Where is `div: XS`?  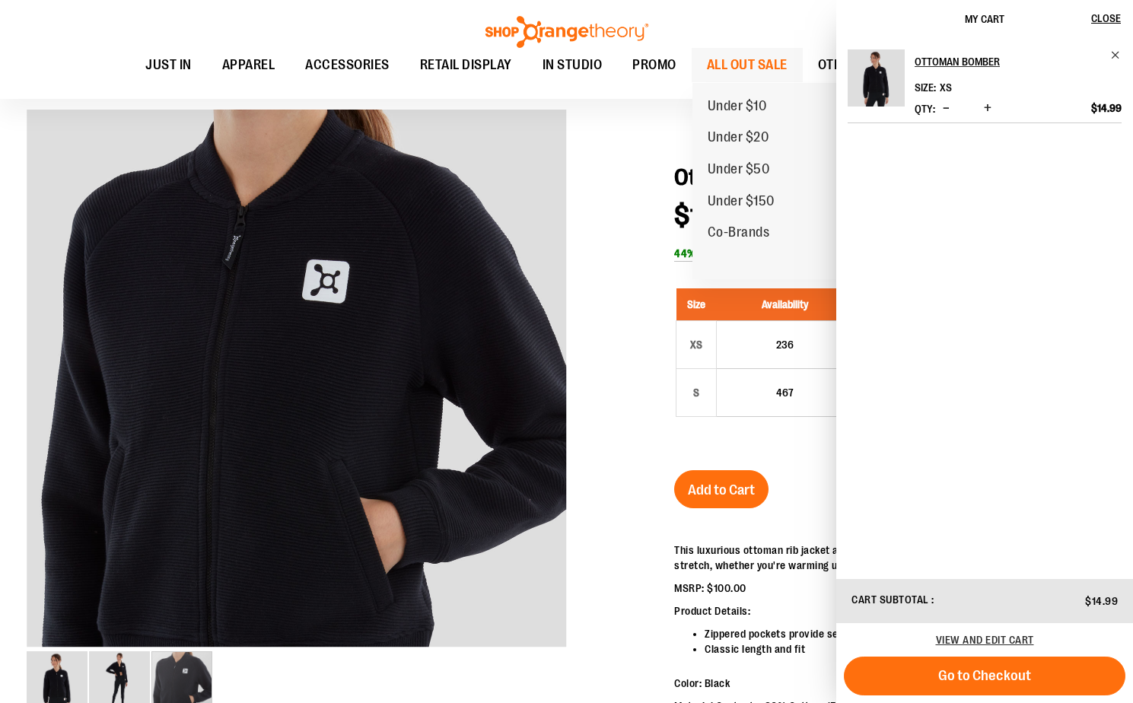 div: XS is located at coordinates (696, 345).